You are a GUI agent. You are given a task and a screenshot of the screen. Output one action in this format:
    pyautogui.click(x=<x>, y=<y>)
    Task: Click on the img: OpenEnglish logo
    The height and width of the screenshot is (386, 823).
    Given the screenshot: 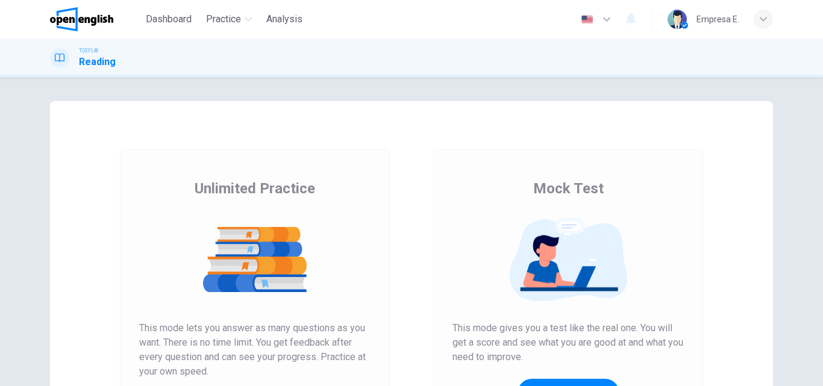 What is the action you would take?
    pyautogui.click(x=81, y=19)
    